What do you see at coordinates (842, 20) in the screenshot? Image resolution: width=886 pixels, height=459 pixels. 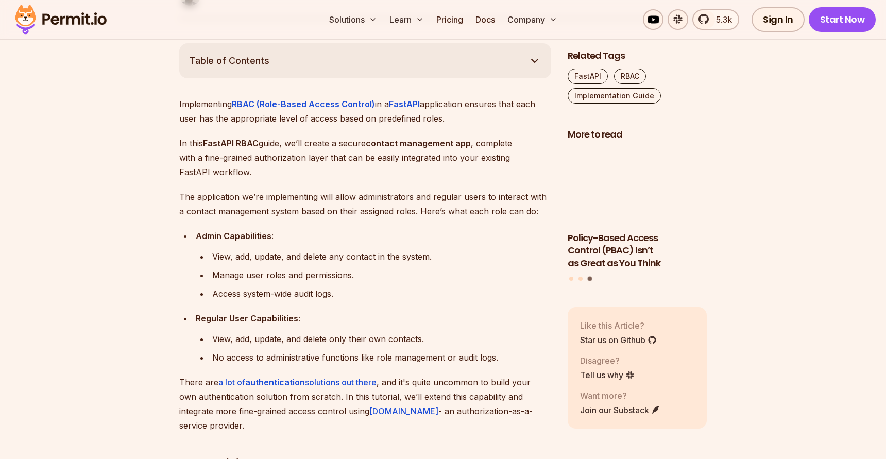 I see `a: Start Now` at bounding box center [842, 20].